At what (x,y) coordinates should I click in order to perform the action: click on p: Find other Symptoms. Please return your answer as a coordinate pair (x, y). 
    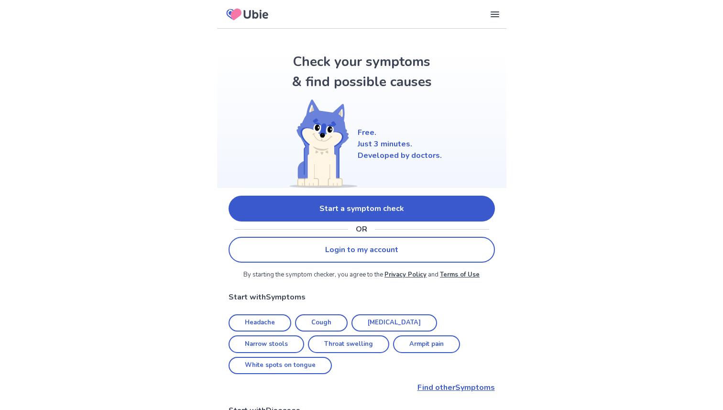
    Looking at the image, I should click on (361, 387).